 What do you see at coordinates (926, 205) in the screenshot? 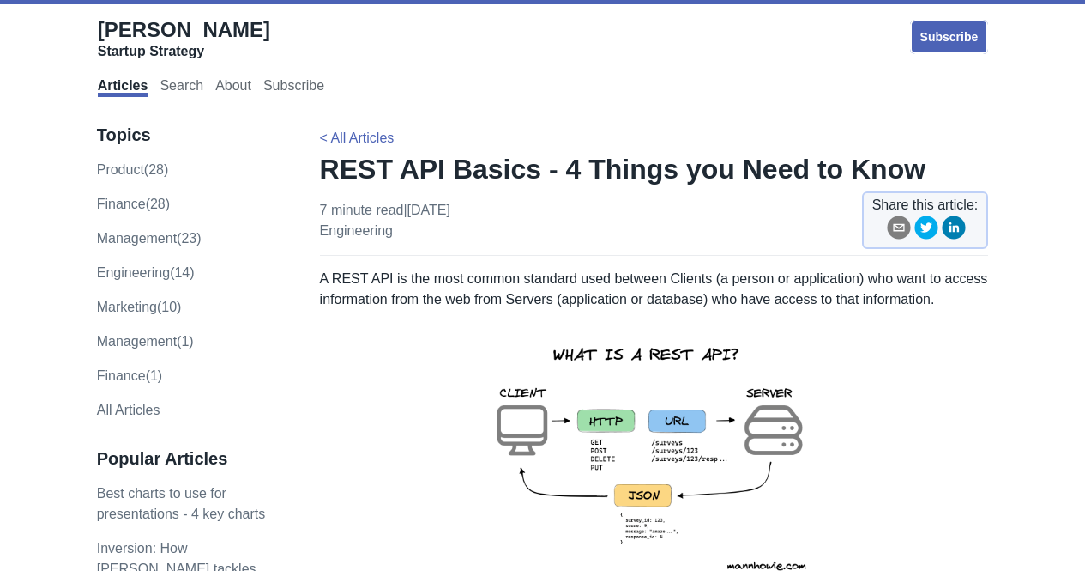
I see `span: Share this article:` at bounding box center [926, 205].